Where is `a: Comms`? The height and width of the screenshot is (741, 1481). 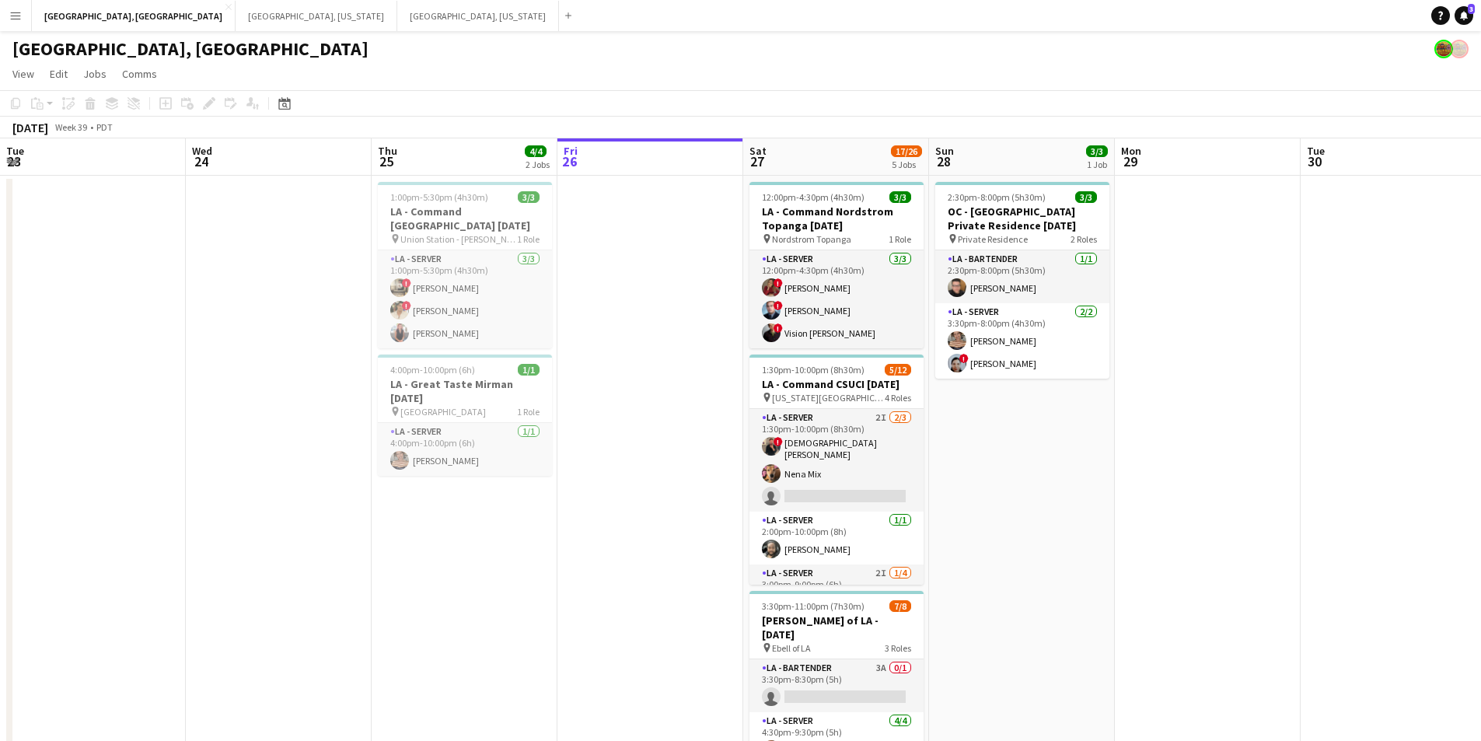 a: Comms is located at coordinates (139, 74).